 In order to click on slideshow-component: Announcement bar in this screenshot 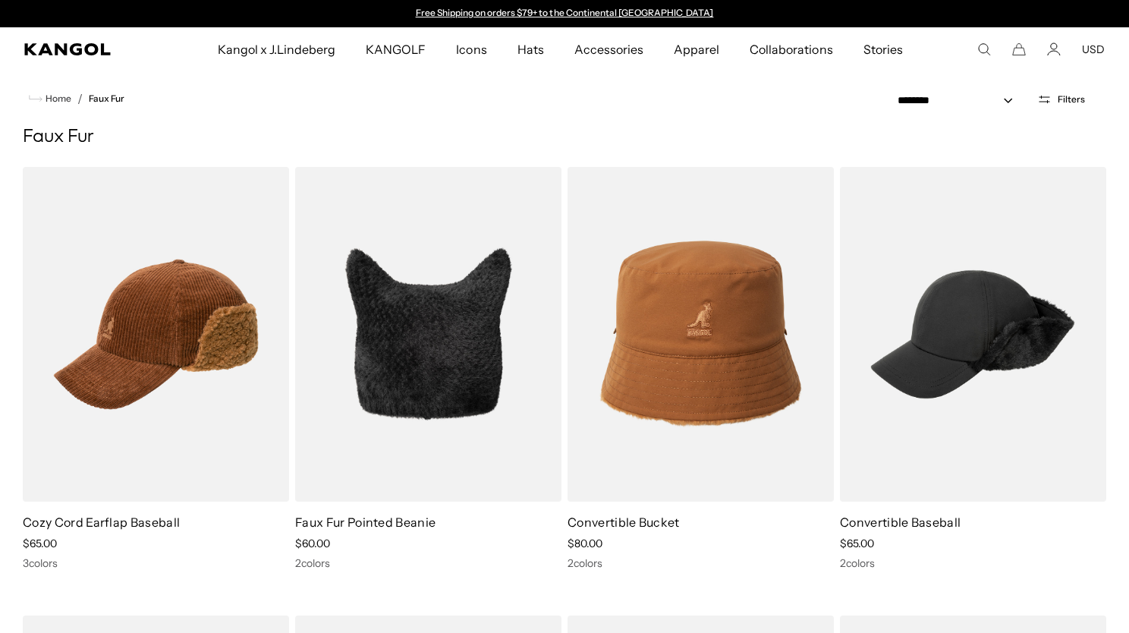, I will do `click(565, 14)`.